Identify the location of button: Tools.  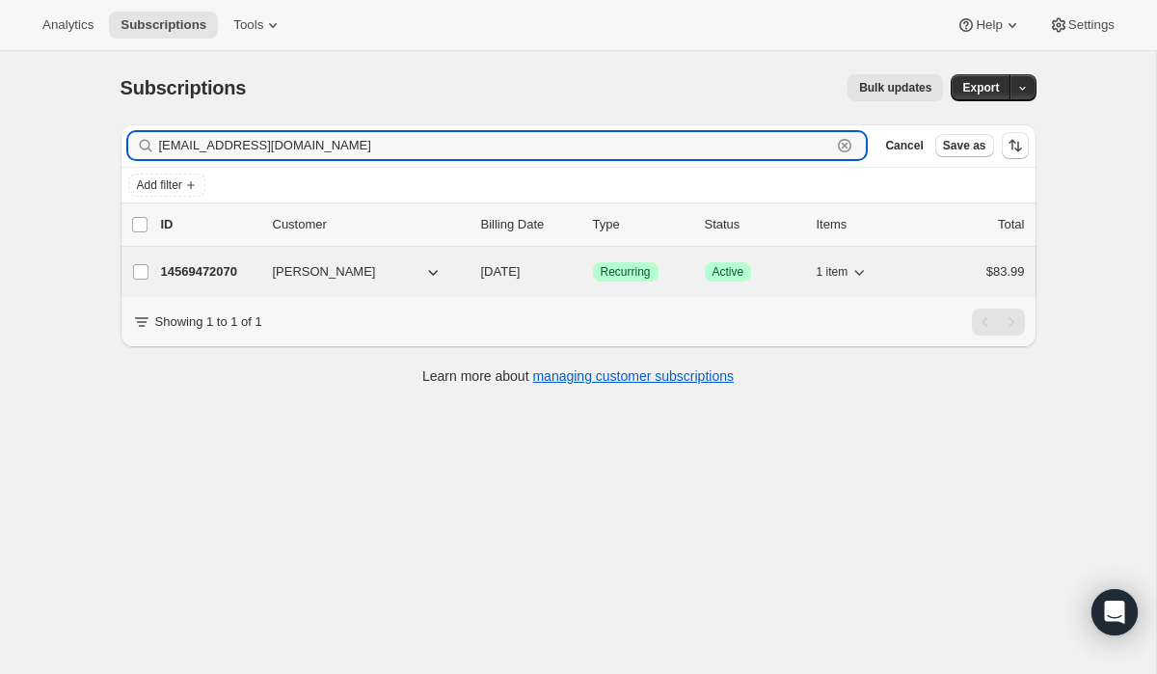
(257, 25).